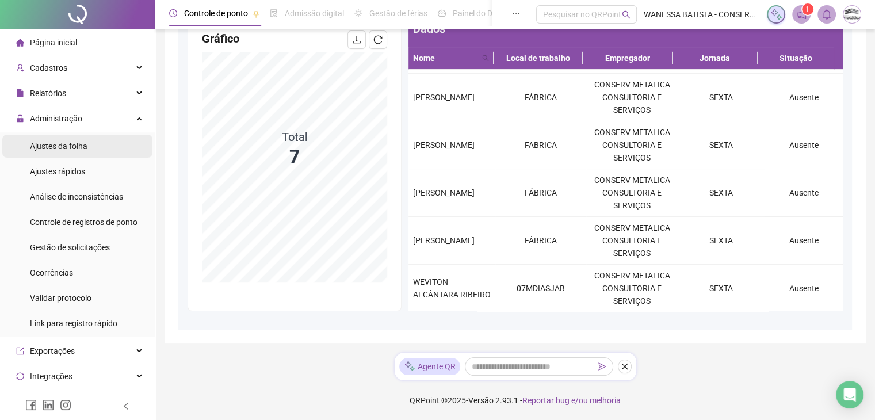 The image size is (875, 420). What do you see at coordinates (20, 118) in the screenshot?
I see `span: lock` at bounding box center [20, 118].